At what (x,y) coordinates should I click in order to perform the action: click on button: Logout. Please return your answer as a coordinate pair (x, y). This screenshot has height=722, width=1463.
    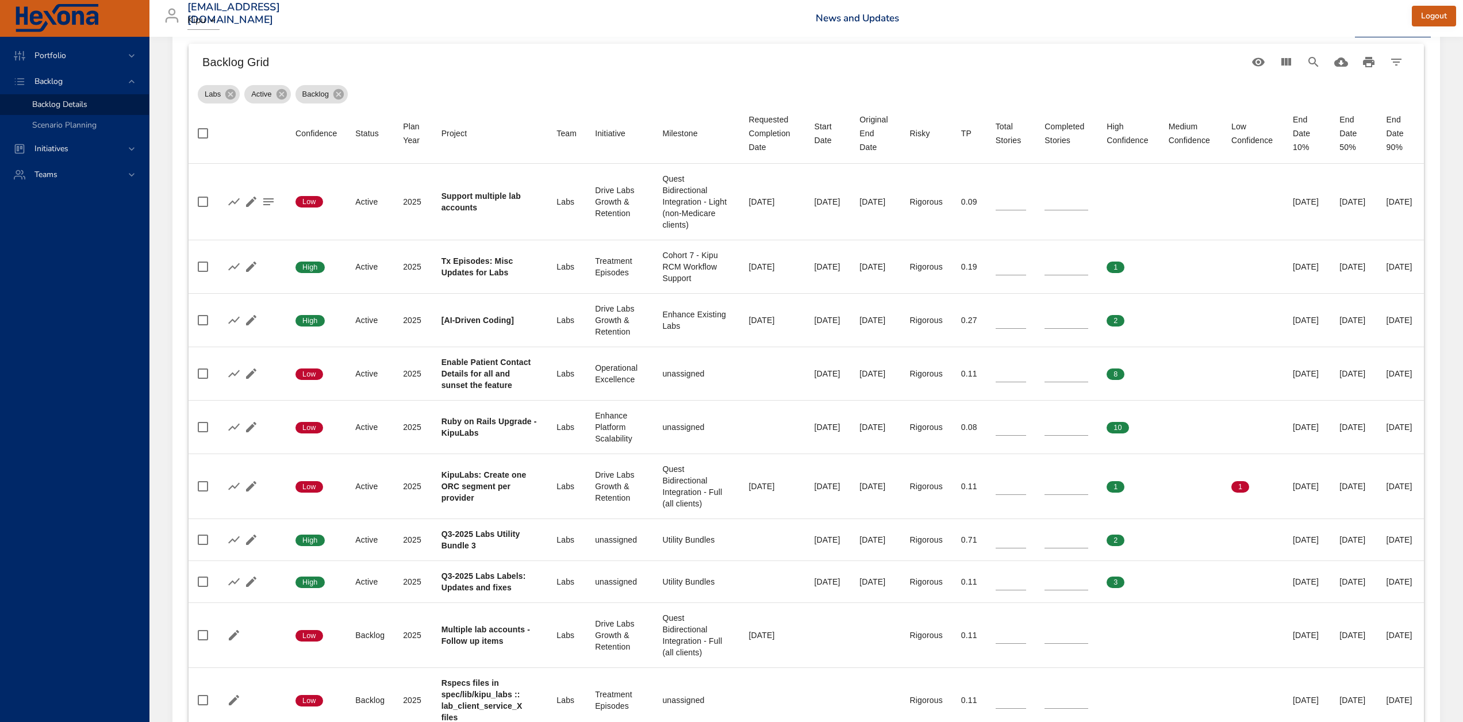
    Looking at the image, I should click on (1434, 16).